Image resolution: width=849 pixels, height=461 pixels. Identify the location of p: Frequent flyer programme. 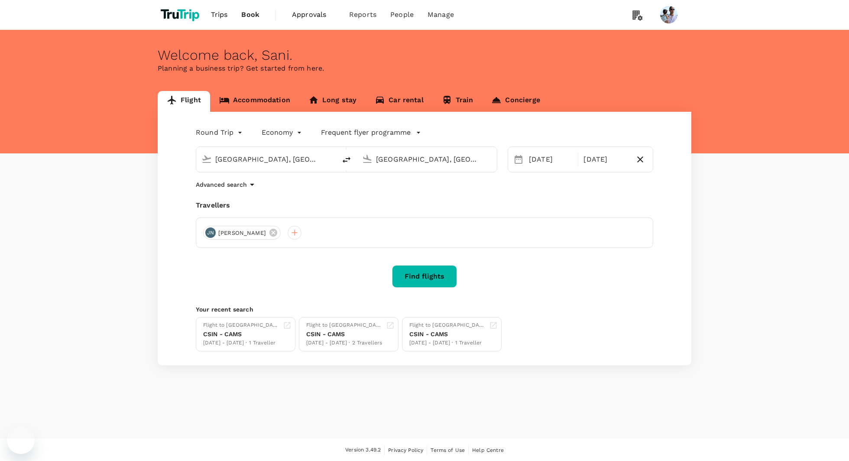
(366, 133).